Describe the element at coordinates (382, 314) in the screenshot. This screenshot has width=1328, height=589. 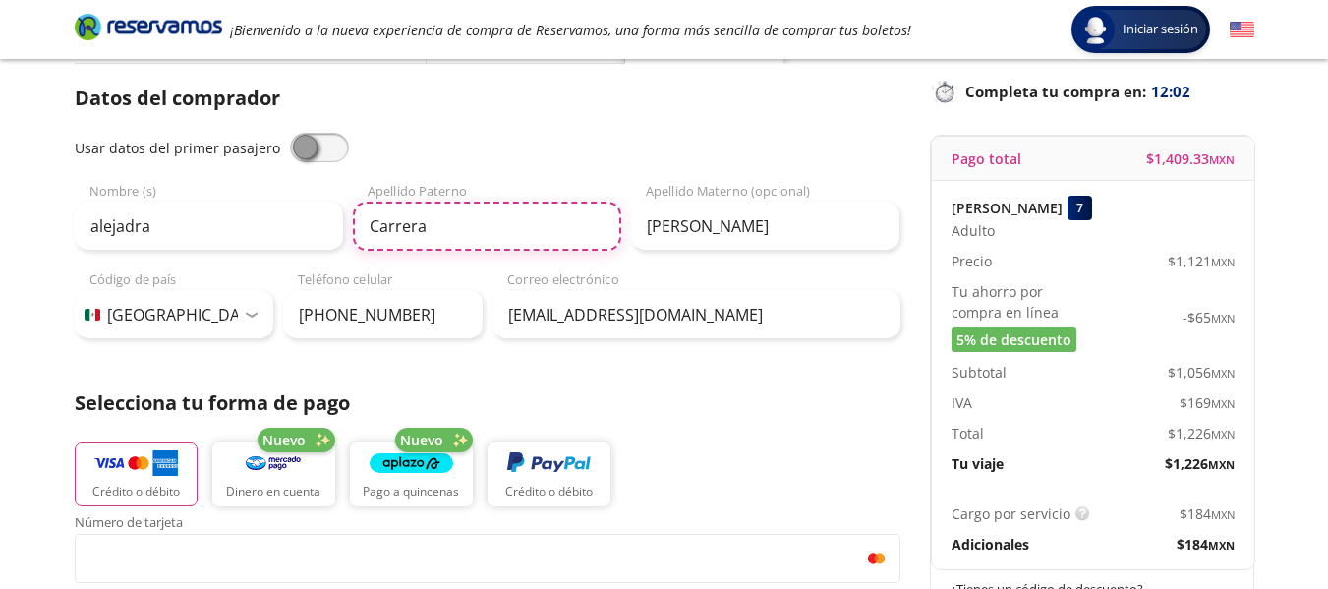
I see `input: Teléfono celular` at that location.